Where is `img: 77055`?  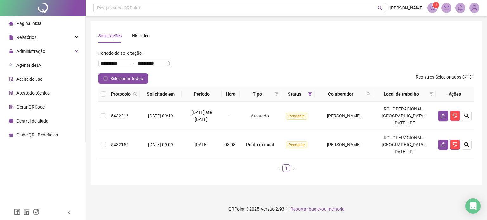
img: 77055 is located at coordinates (474, 8).